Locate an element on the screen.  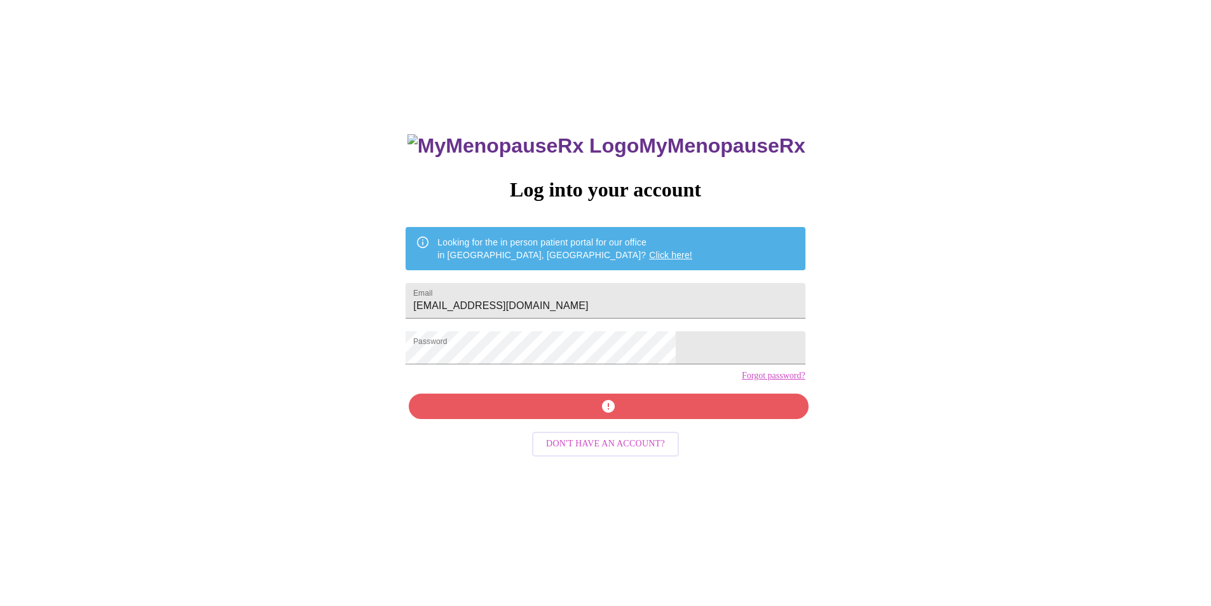
h3: MyMenopauseRx is located at coordinates (606, 146).